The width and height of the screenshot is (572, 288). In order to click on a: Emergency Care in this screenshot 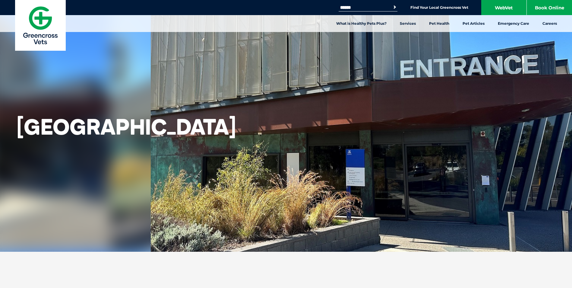, I will do `click(514, 24)`.